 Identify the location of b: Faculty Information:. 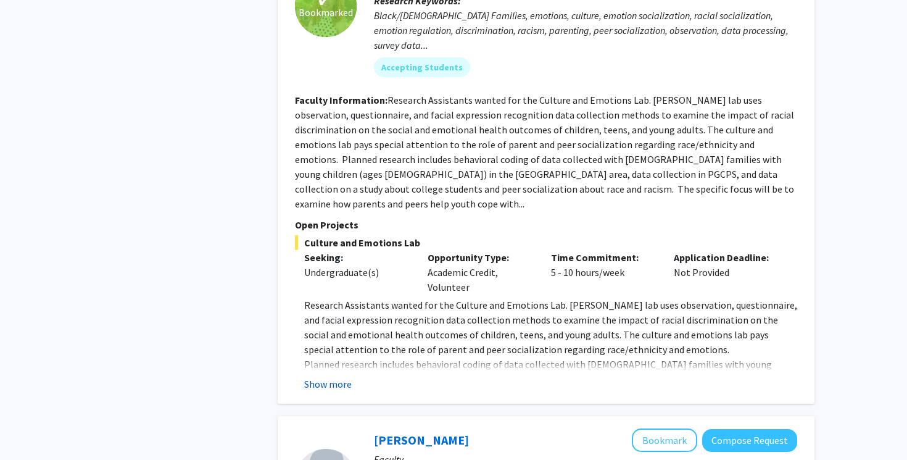
(341, 100).